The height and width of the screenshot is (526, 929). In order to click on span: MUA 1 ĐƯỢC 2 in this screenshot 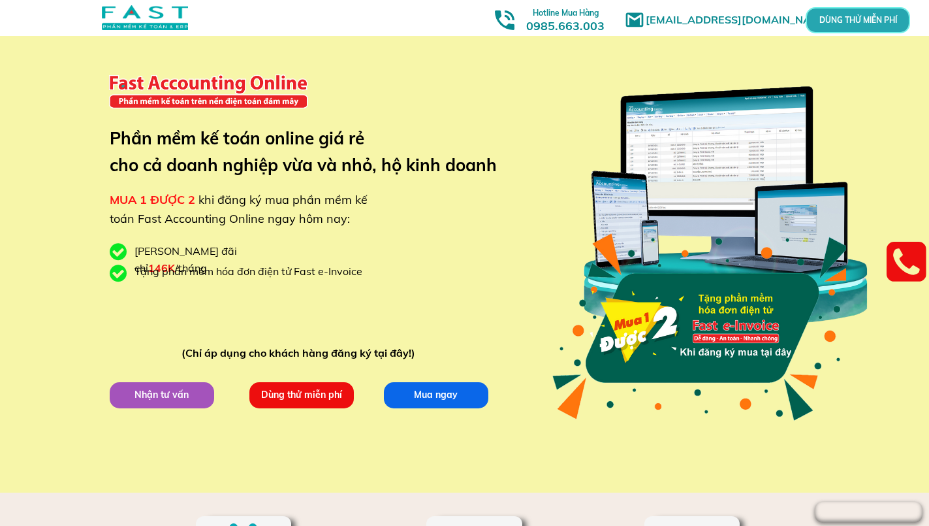, I will do `click(152, 199)`.